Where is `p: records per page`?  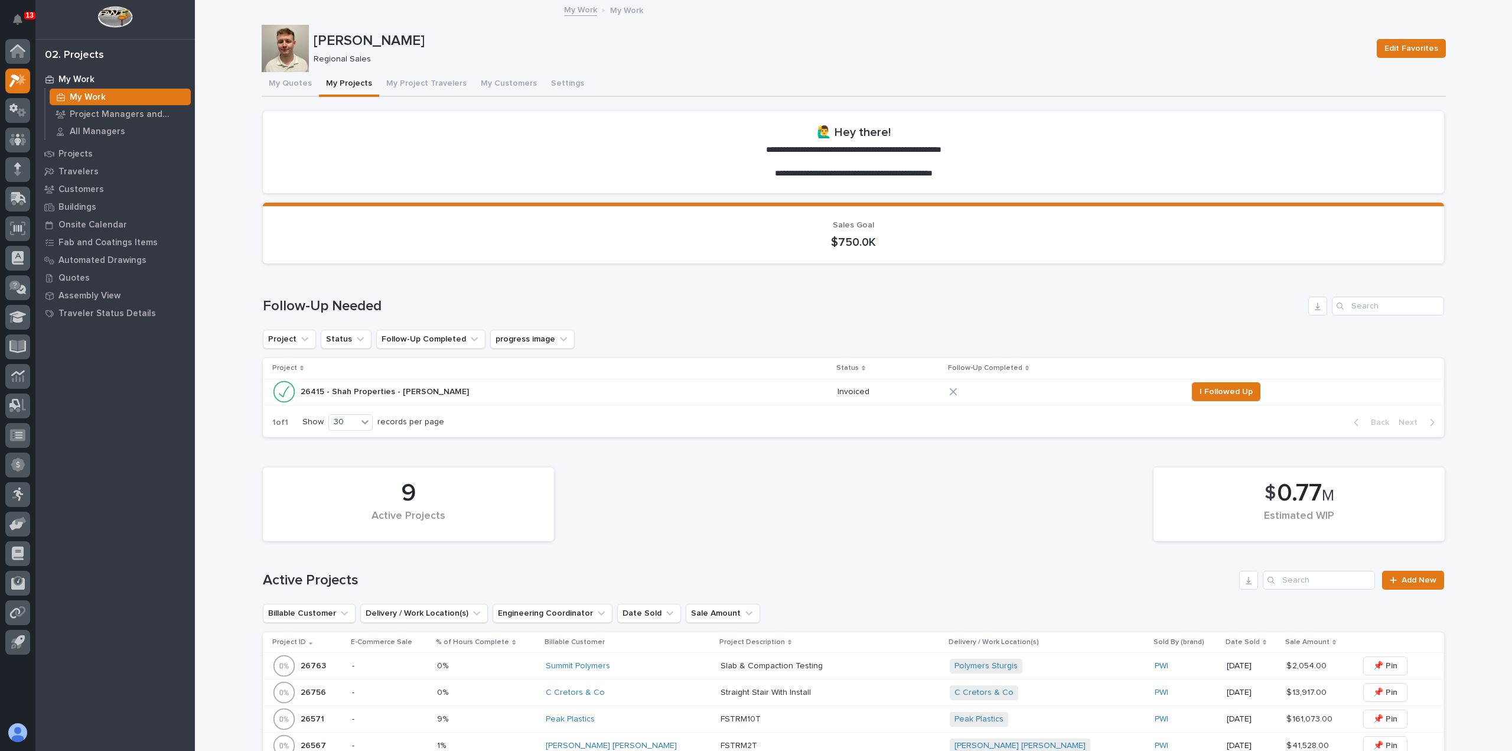
p: records per page is located at coordinates (410, 422).